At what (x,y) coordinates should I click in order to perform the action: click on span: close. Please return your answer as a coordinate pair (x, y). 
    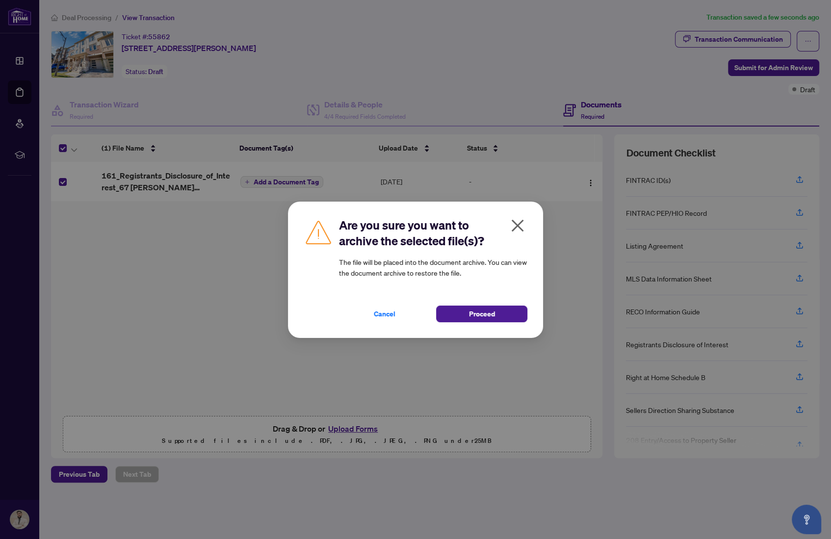
    Looking at the image, I should click on (518, 226).